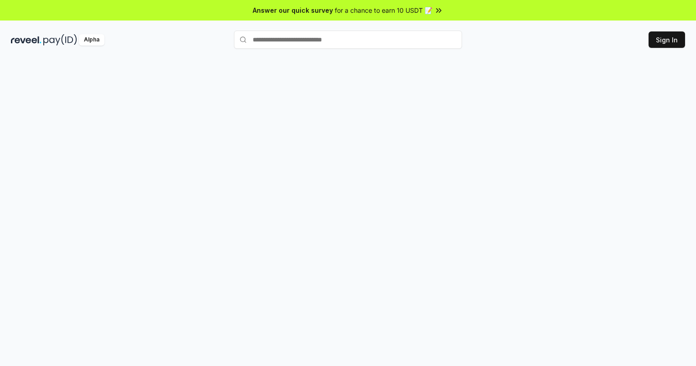 The image size is (696, 366). What do you see at coordinates (26, 40) in the screenshot?
I see `img: reveel_dark` at bounding box center [26, 40].